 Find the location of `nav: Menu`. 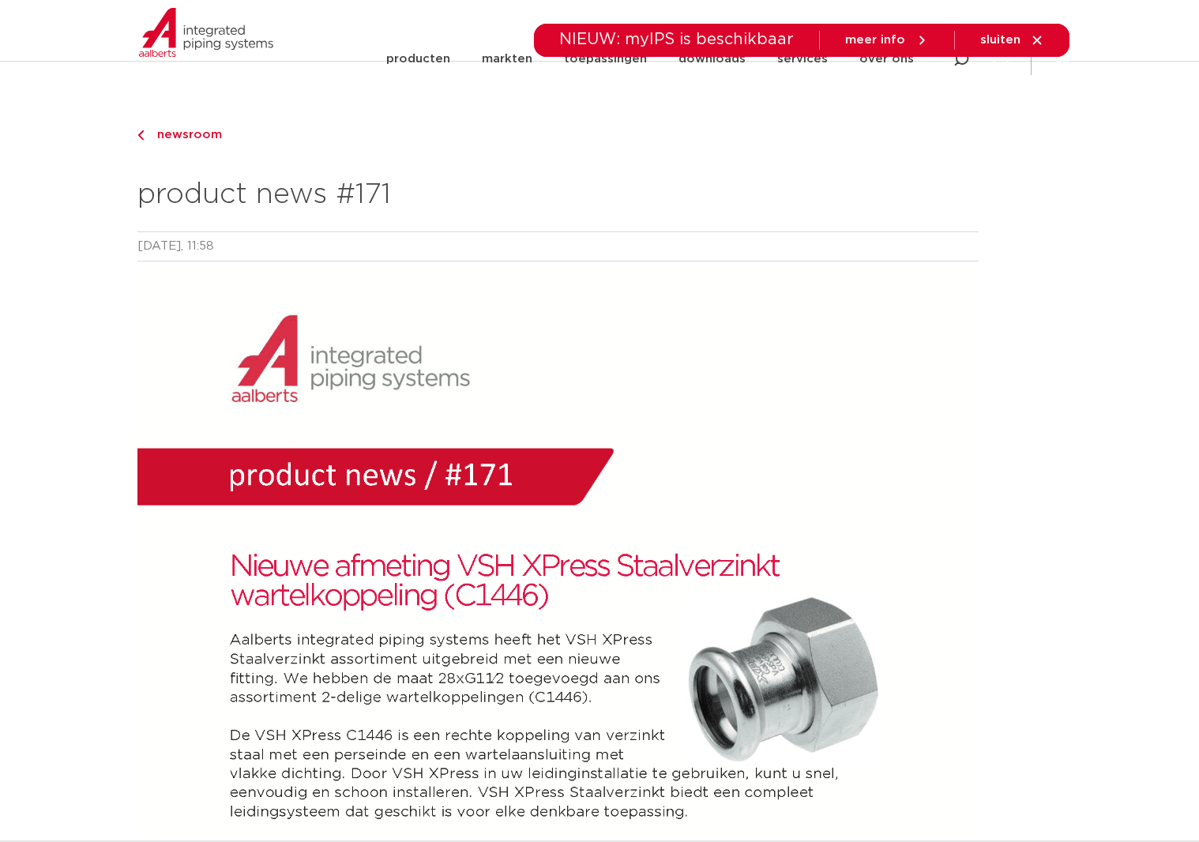

nav: Menu is located at coordinates (650, 58).